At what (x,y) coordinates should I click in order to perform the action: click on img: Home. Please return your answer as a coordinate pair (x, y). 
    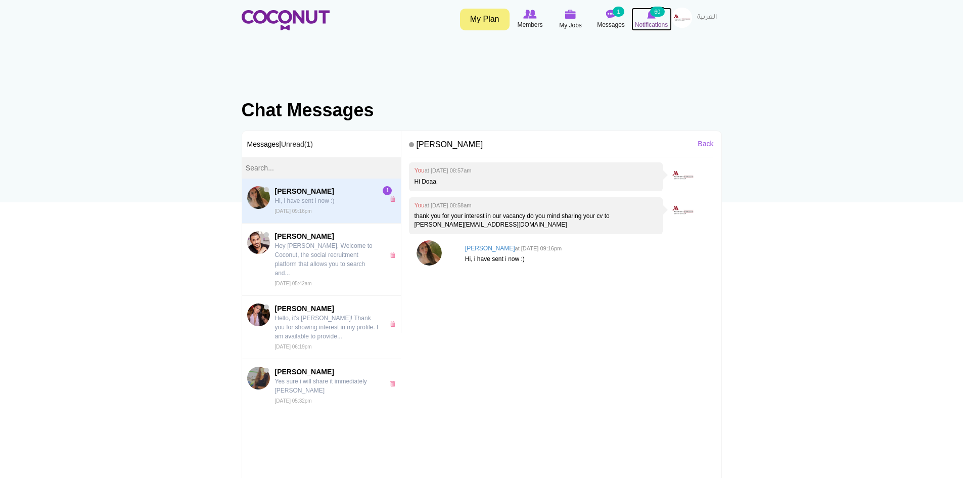
    Looking at the image, I should click on (286, 20).